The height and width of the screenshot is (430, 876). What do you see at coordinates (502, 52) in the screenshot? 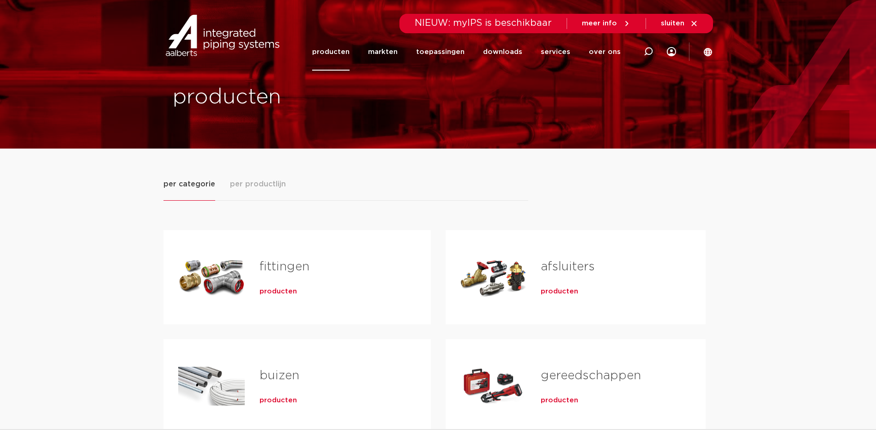
I see `a: downloads` at bounding box center [502, 52].